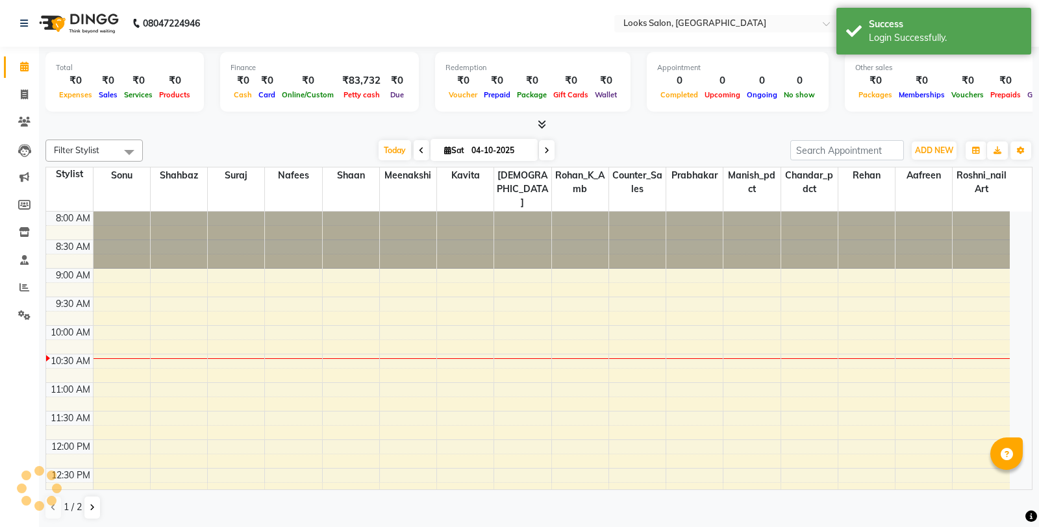 This screenshot has width=1039, height=527. Describe the element at coordinates (243, 95) in the screenshot. I see `span: Cash` at that location.